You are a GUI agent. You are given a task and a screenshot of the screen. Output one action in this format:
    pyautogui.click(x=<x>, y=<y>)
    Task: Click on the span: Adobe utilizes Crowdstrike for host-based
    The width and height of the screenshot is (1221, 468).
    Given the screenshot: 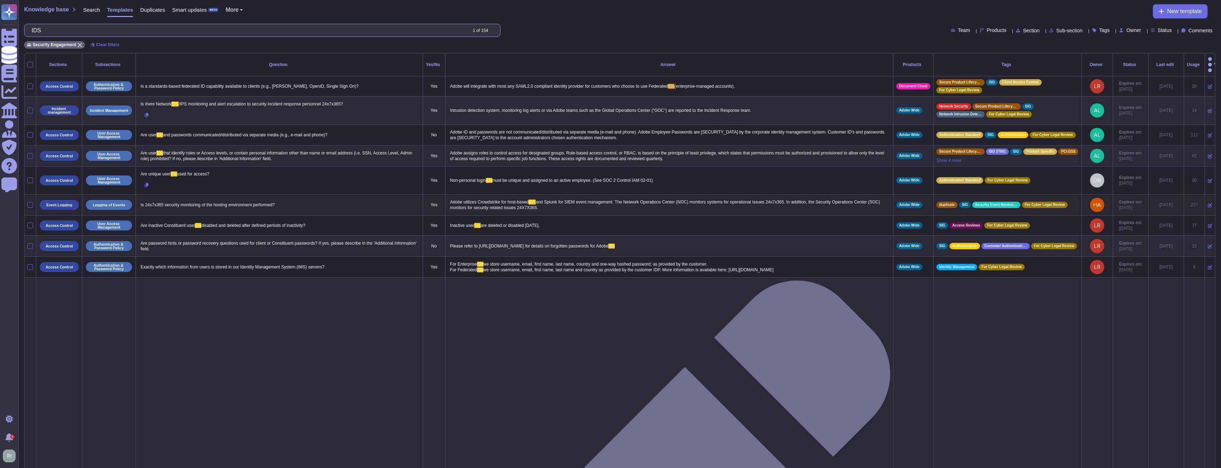 What is the action you would take?
    pyautogui.click(x=489, y=202)
    